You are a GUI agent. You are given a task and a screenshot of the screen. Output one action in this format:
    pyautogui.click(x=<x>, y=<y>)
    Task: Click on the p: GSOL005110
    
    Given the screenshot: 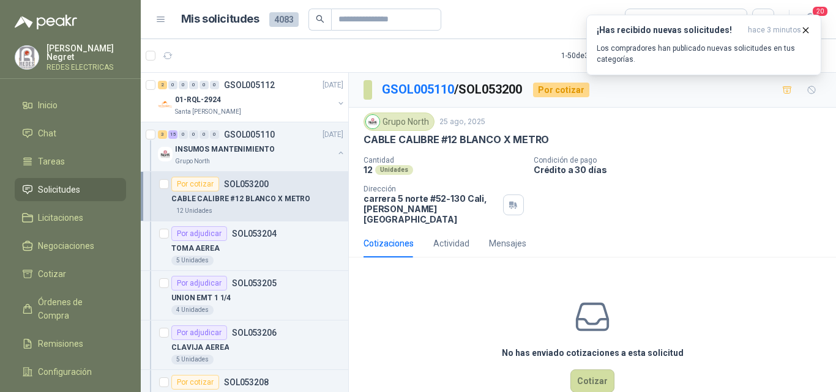 What is the action you would take?
    pyautogui.click(x=249, y=135)
    